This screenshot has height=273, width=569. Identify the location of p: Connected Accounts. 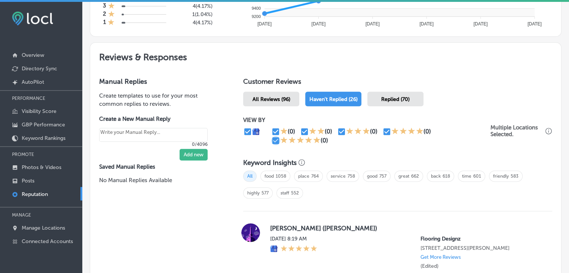
(47, 241).